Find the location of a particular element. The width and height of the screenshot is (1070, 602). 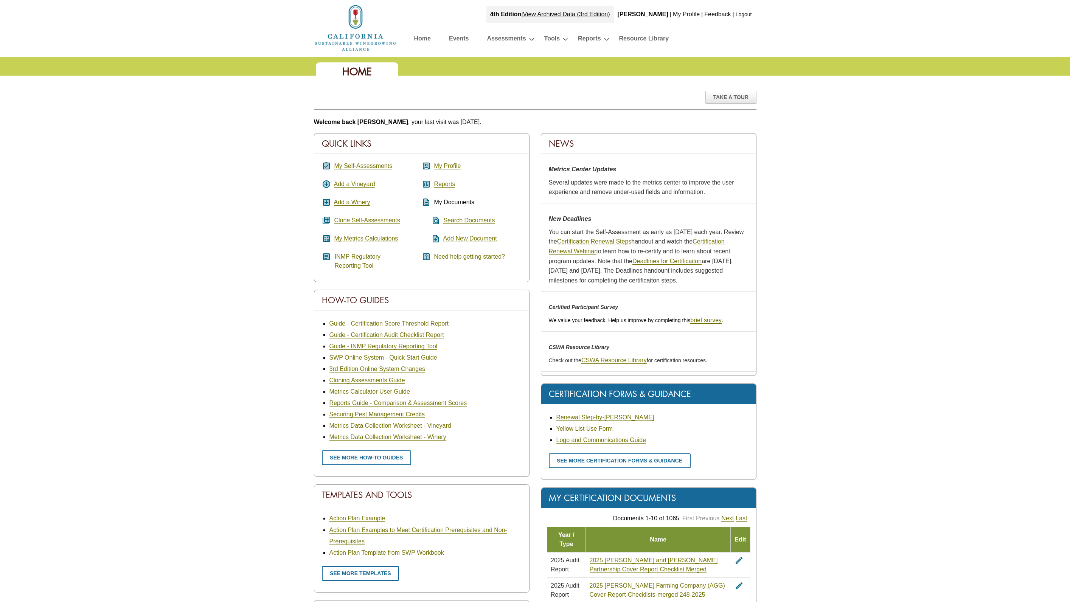

a: Last is located at coordinates (741, 518).